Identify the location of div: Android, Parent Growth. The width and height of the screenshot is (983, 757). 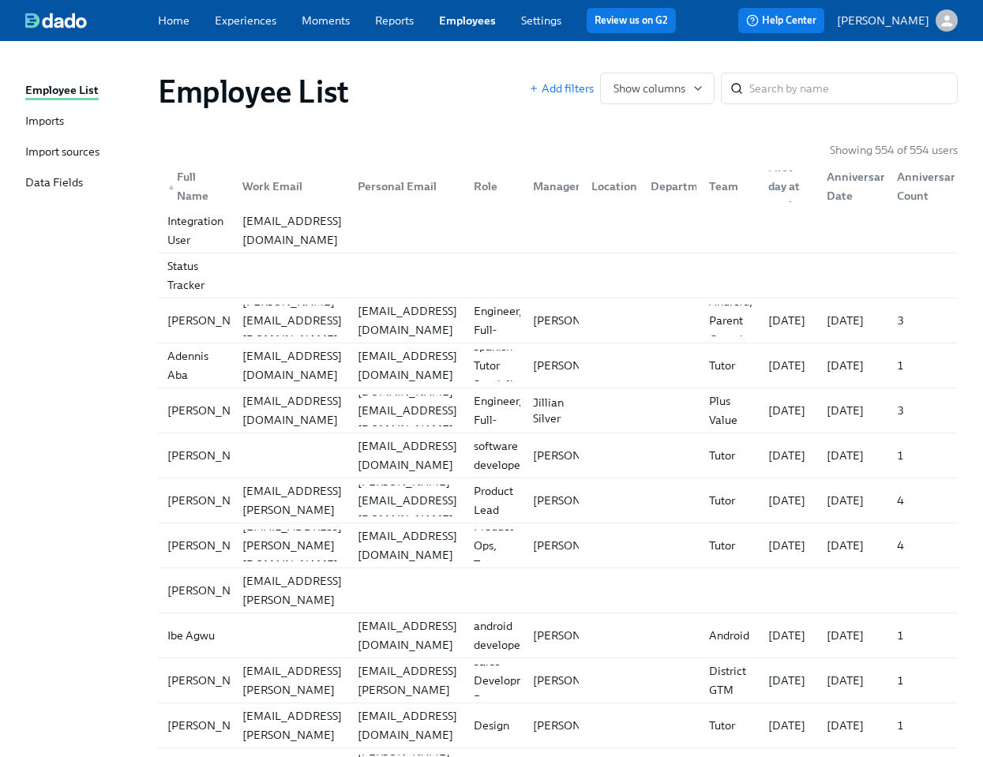
(730, 320).